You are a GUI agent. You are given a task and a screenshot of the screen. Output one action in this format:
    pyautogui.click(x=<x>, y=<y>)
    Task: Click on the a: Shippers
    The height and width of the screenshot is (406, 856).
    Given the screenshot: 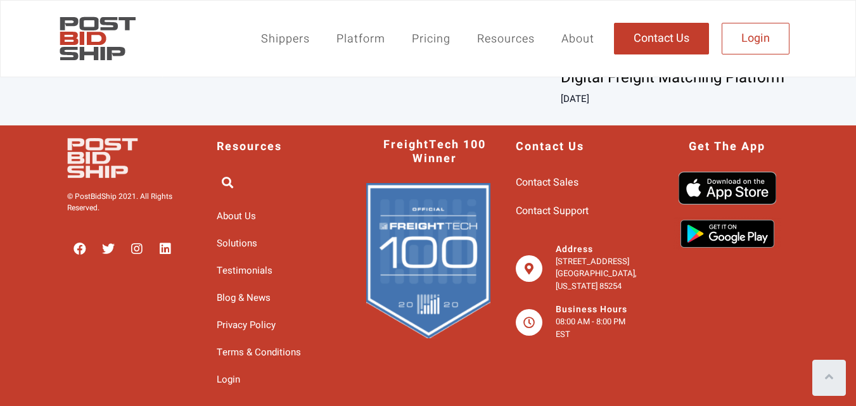 What is the action you would take?
    pyautogui.click(x=285, y=39)
    